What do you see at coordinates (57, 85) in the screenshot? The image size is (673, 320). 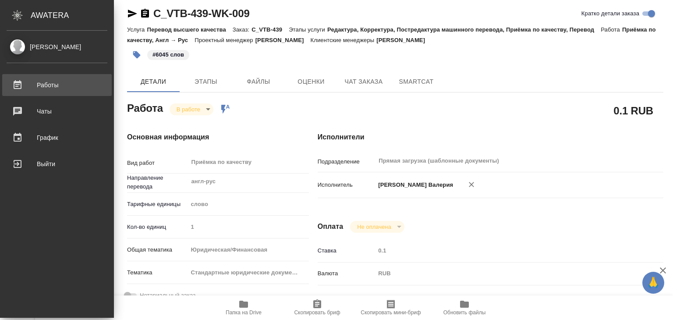 I see `a: Работы` at bounding box center [57, 85].